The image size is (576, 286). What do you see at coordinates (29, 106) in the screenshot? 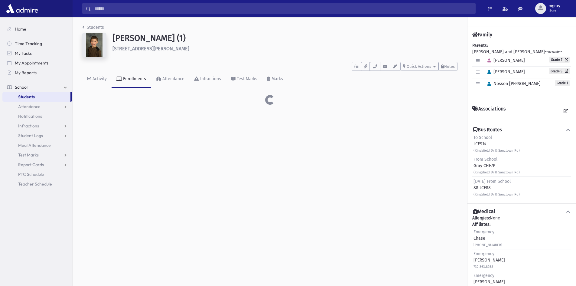
I see `span: Attendance` at bounding box center [29, 106].